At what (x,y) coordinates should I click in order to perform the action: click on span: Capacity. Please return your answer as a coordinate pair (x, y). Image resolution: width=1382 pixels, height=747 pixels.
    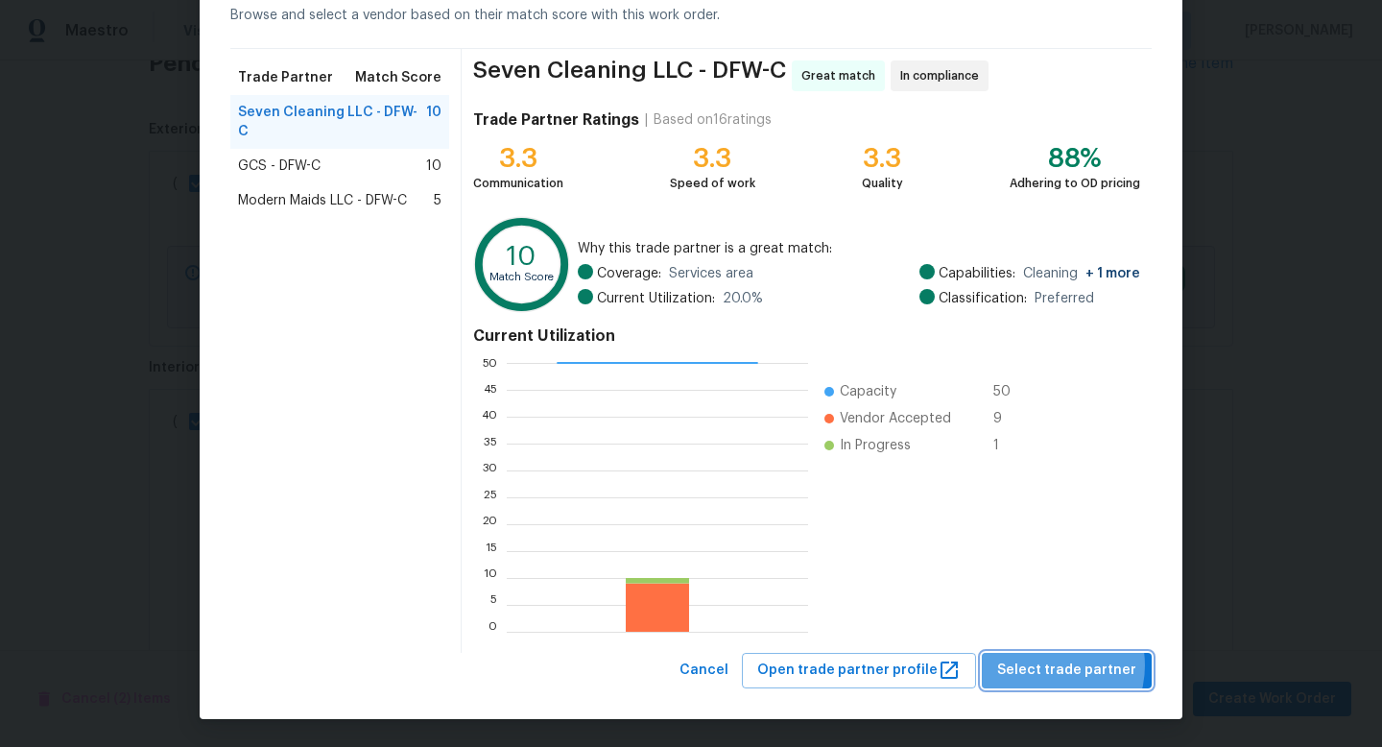
    Looking at the image, I should click on (868, 392).